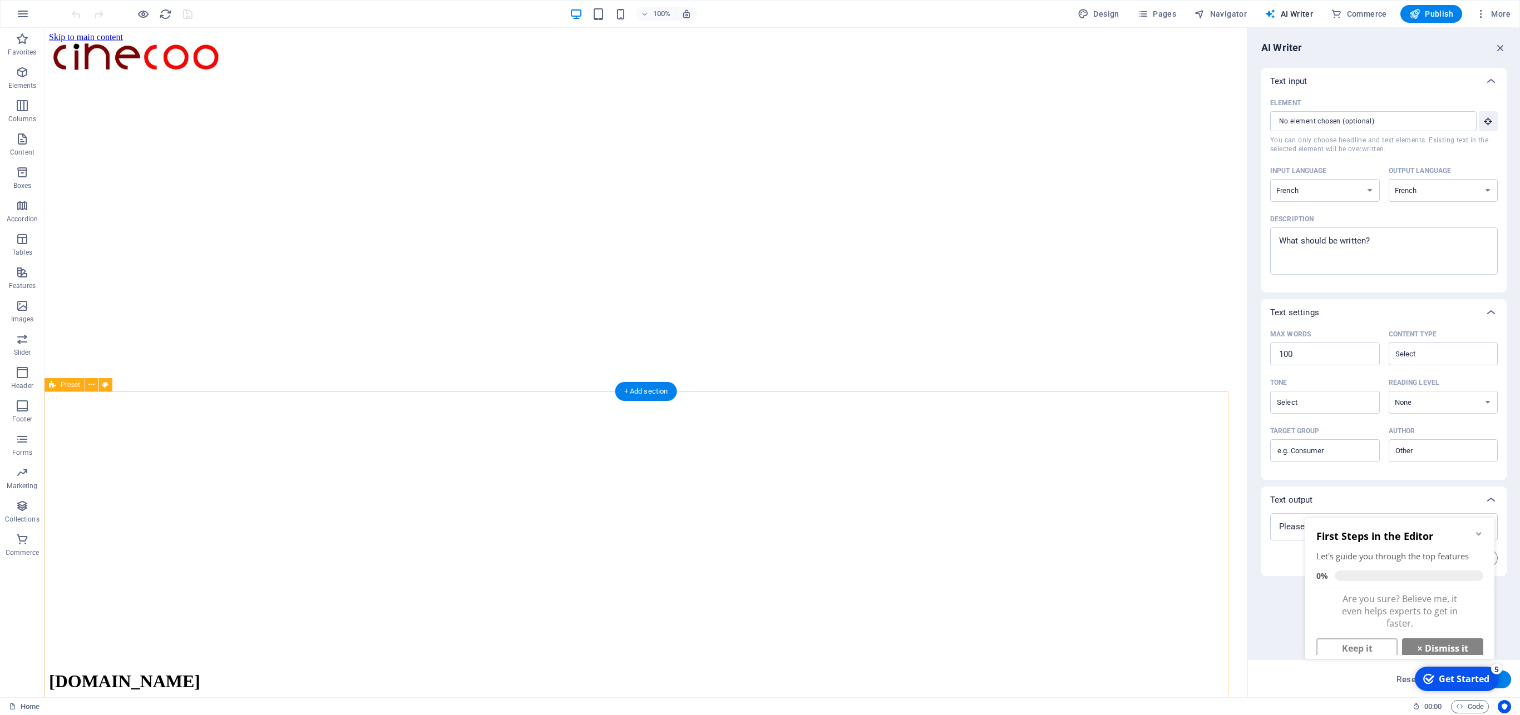  What do you see at coordinates (1325, 190) in the screenshot?
I see `select: Input language` at bounding box center [1325, 190].